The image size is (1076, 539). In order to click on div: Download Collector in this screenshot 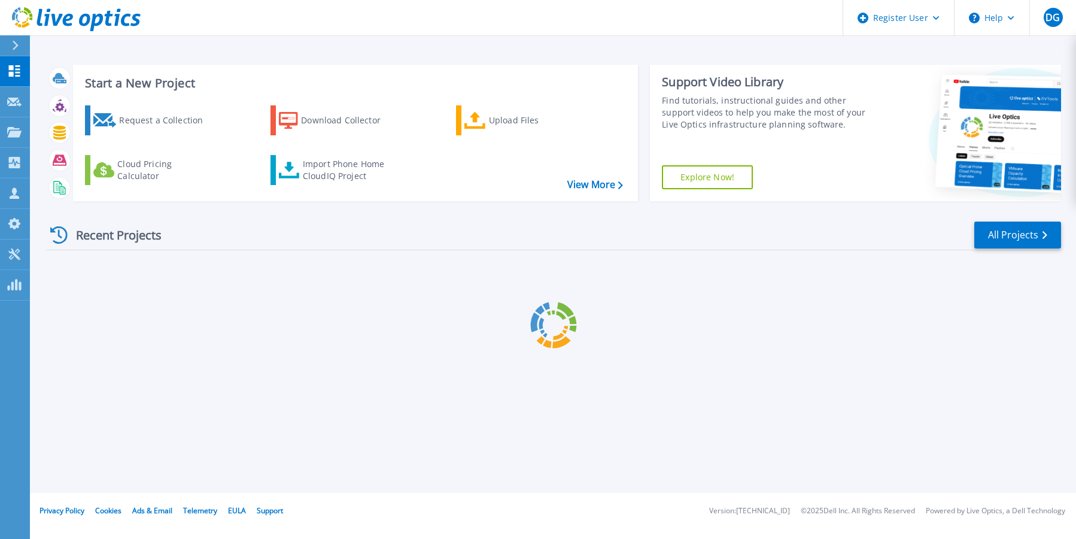, I will do `click(349, 120)`.